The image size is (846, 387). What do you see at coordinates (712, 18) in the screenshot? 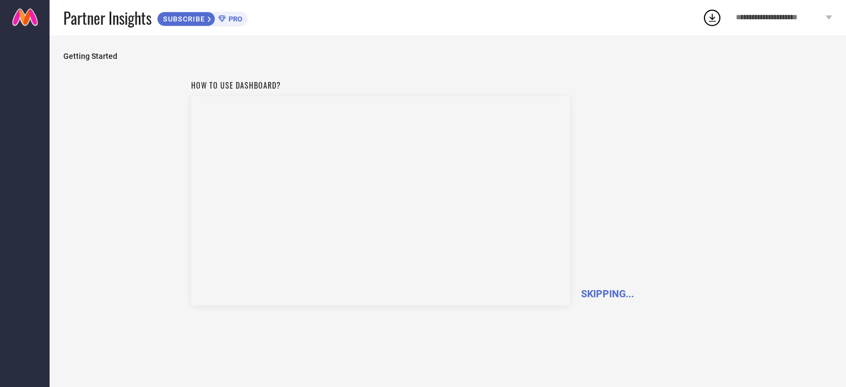
I see `div: Open download list` at bounding box center [712, 18].